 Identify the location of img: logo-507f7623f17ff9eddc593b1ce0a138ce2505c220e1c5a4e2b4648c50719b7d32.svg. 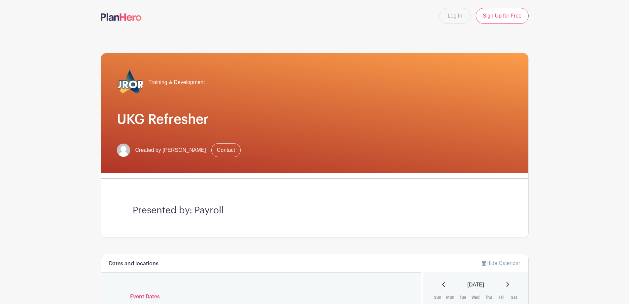
(121, 17).